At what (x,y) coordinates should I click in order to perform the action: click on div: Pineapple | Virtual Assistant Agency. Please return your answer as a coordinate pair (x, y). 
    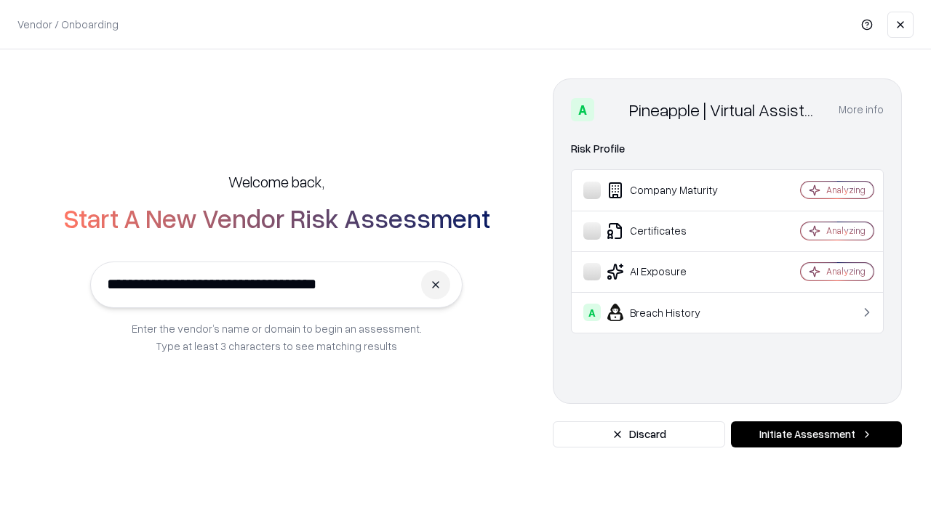
    Looking at the image, I should click on (725, 110).